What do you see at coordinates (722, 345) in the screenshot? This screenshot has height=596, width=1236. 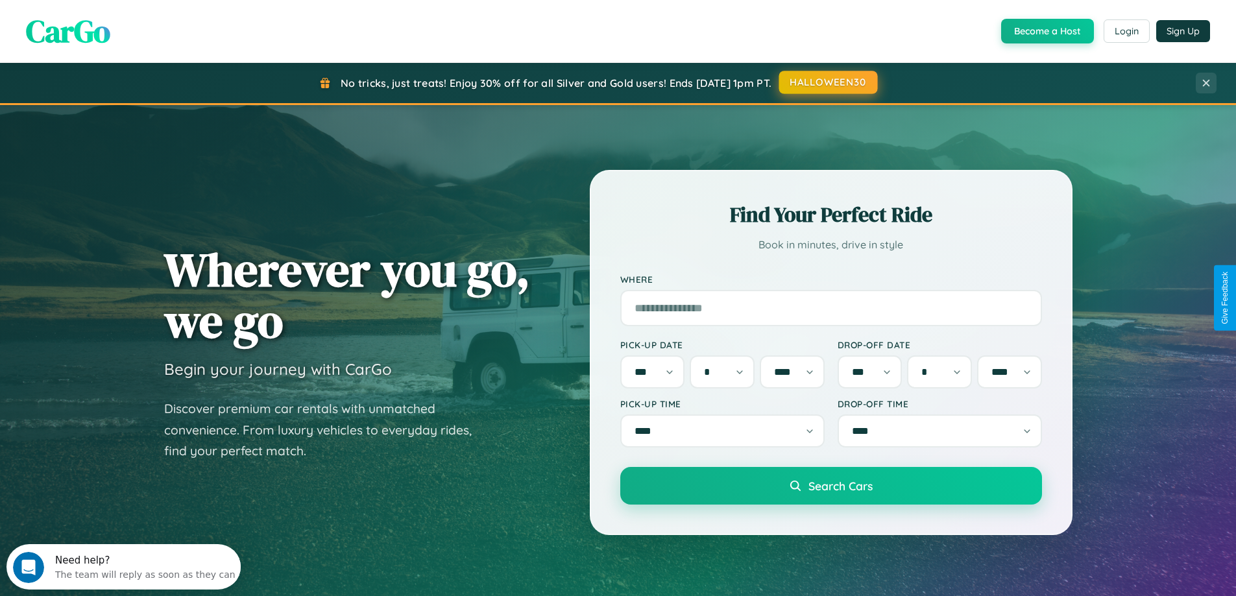 I see `label: Pick-up Date` at bounding box center [722, 345].